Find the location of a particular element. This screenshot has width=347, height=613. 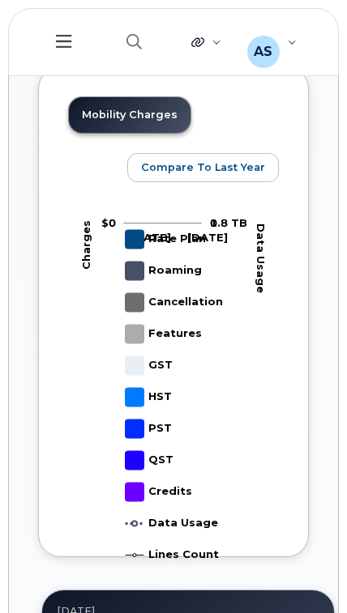

g: Credits is located at coordinates (159, 492).